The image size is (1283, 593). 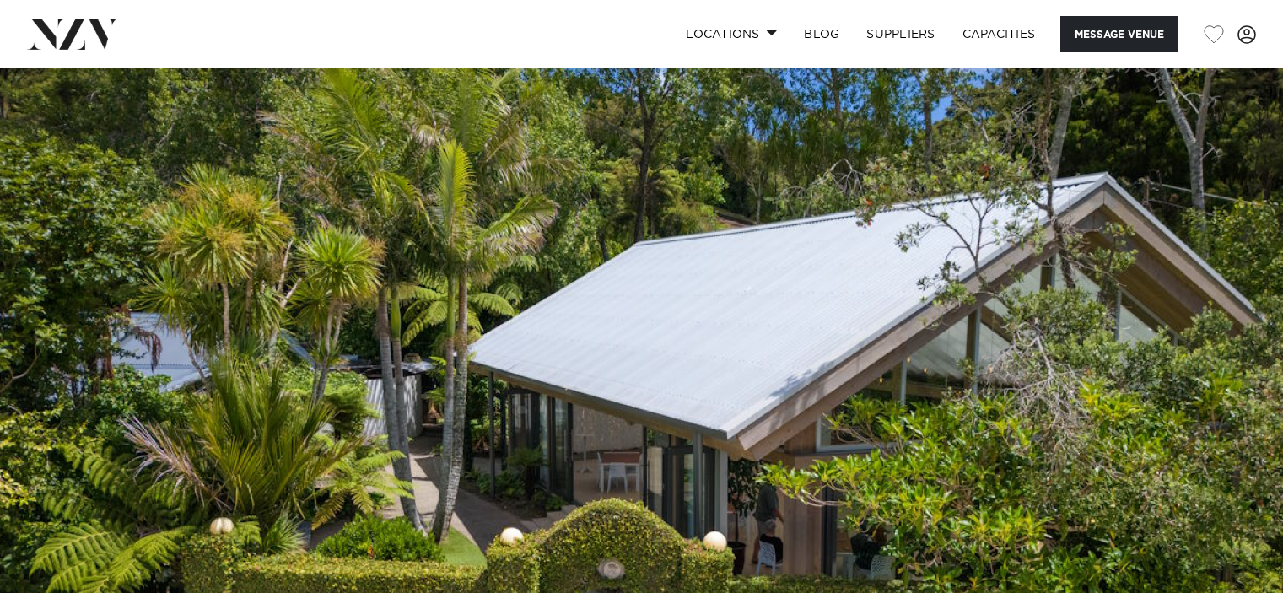 What do you see at coordinates (732, 34) in the screenshot?
I see `a: Locations` at bounding box center [732, 34].